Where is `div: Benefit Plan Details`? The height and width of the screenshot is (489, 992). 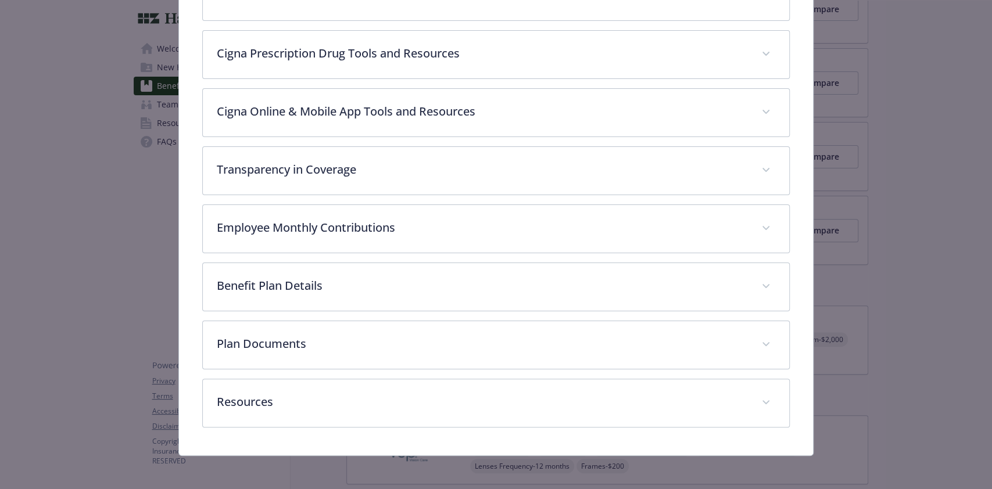
div: Benefit Plan Details is located at coordinates (495, 287).